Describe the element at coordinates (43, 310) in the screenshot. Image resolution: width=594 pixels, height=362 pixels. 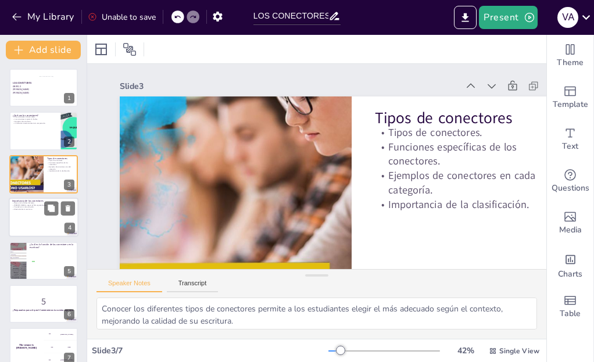
I see `strong: ¡Preparados para el quiz! Comencemos la cuenta regresiva.` at that location.